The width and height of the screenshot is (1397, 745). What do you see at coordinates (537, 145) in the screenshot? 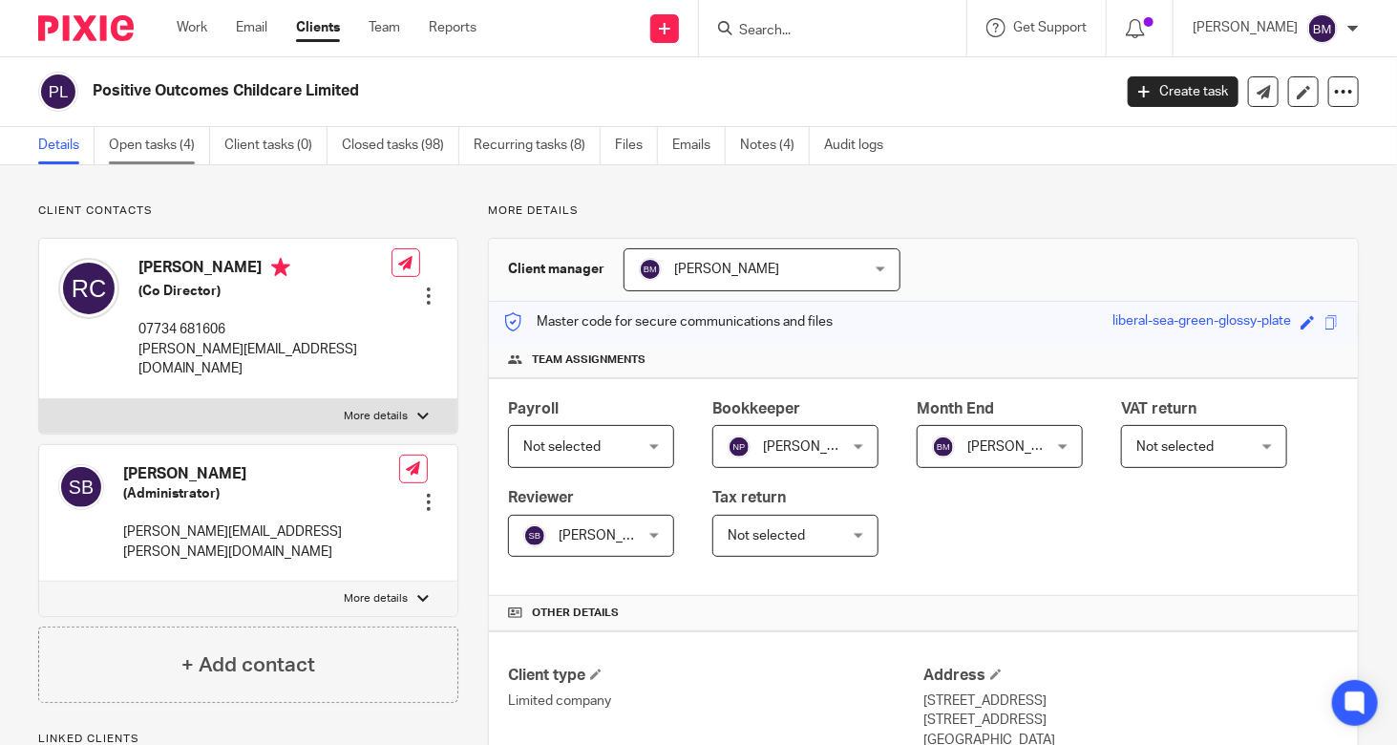
I see `a: Recurring tasks (8)` at bounding box center [537, 145].